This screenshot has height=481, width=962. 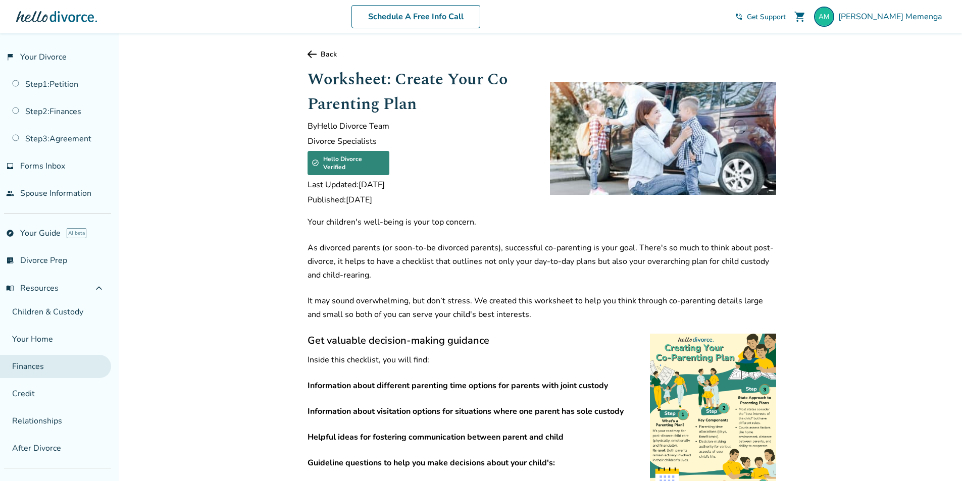 What do you see at coordinates (10, 166) in the screenshot?
I see `span: inbox` at bounding box center [10, 166].